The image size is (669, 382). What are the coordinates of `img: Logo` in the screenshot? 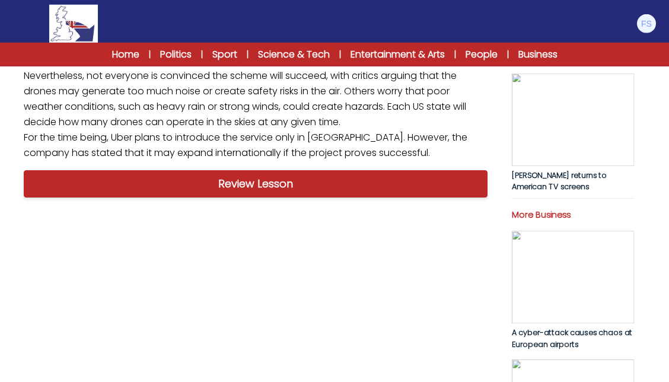 It's located at (74, 24).